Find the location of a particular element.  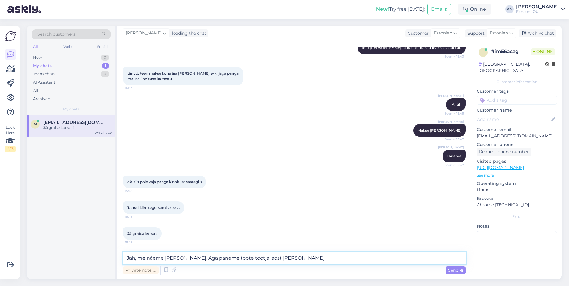

p: See more ... is located at coordinates (516, 176).